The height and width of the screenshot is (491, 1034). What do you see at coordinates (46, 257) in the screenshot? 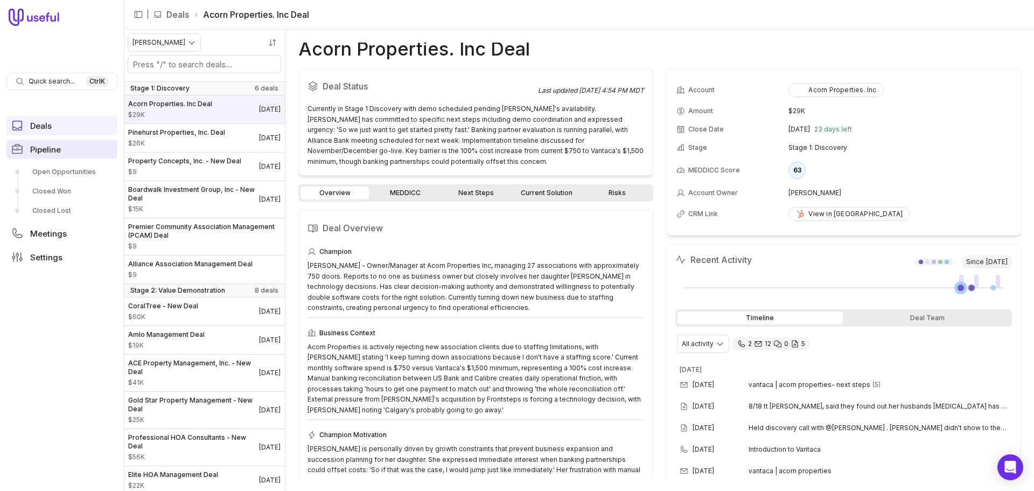
I see `span: Settings` at bounding box center [46, 257].